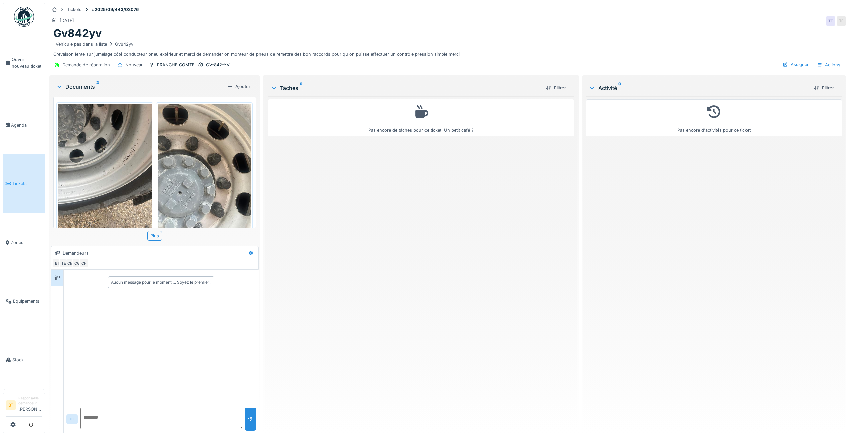  Describe the element at coordinates (84, 263) in the screenshot. I see `div: CF` at that location.